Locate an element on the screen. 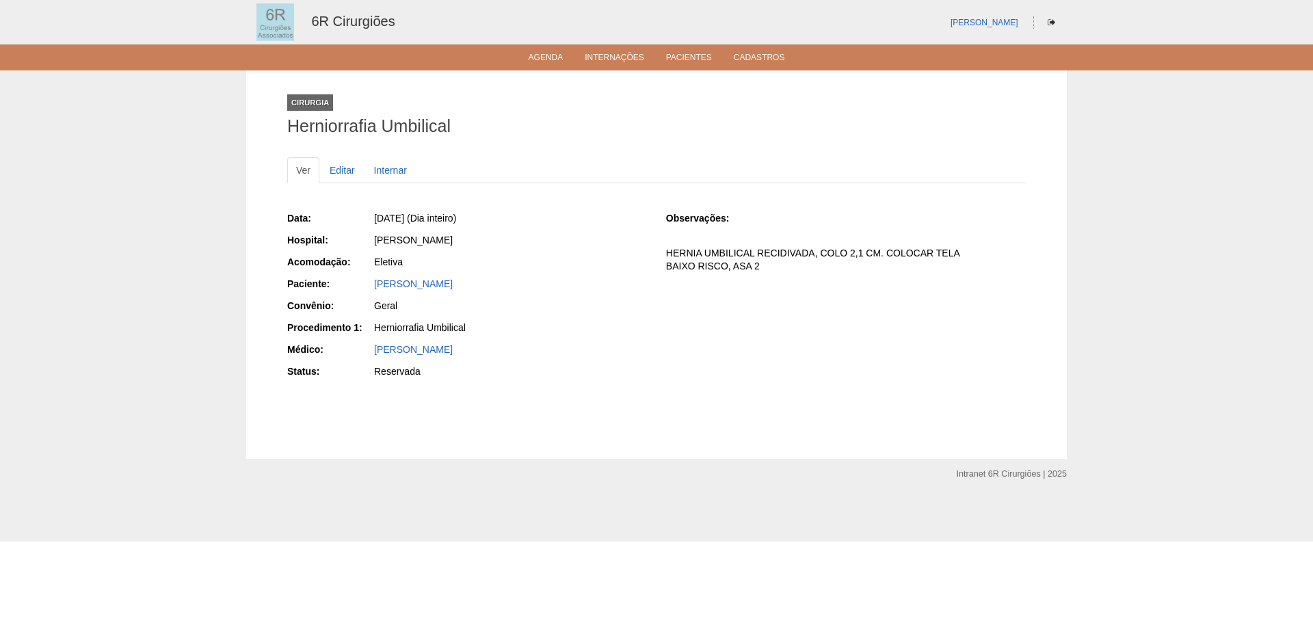 This screenshot has width=1313, height=623. div: Geral is located at coordinates (510, 306).